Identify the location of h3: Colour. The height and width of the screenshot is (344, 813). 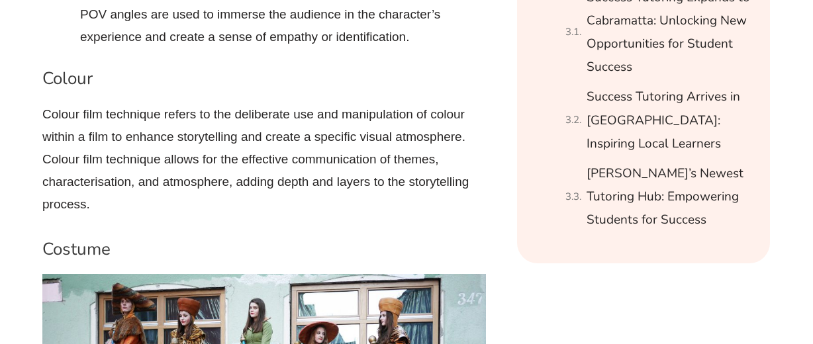
(264, 79).